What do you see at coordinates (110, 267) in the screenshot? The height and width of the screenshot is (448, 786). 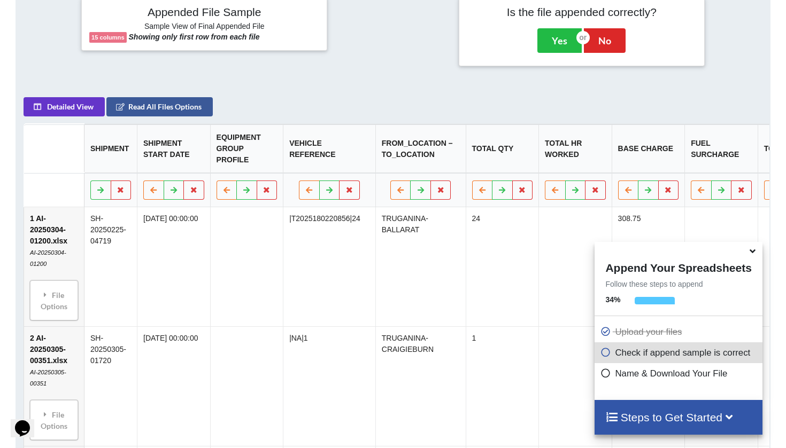 I see `td: SH-20250225-04719` at bounding box center [110, 267].